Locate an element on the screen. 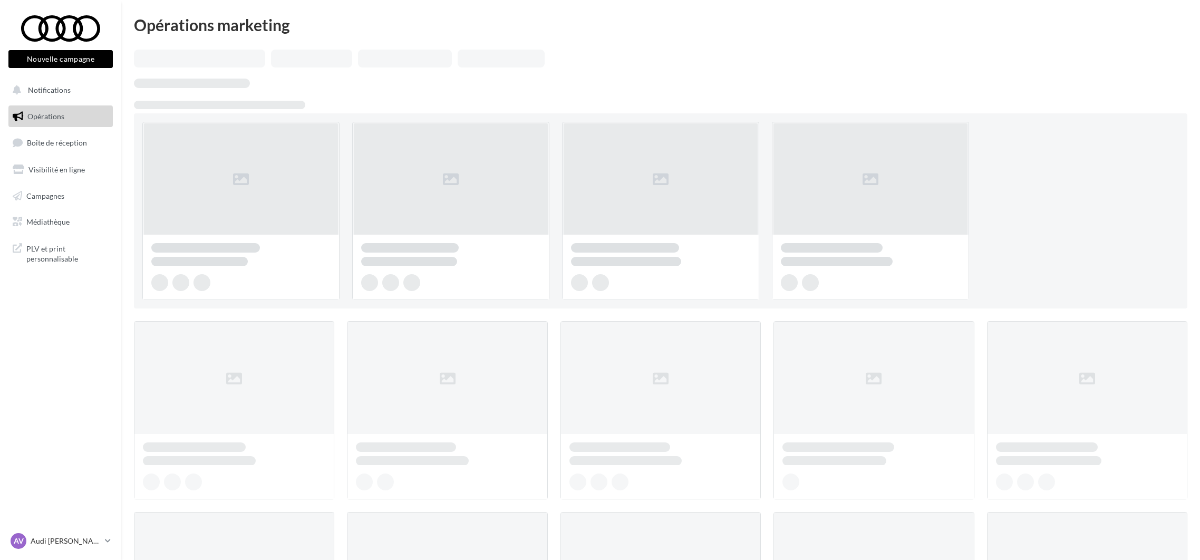  span: Campagnes is located at coordinates (45, 195).